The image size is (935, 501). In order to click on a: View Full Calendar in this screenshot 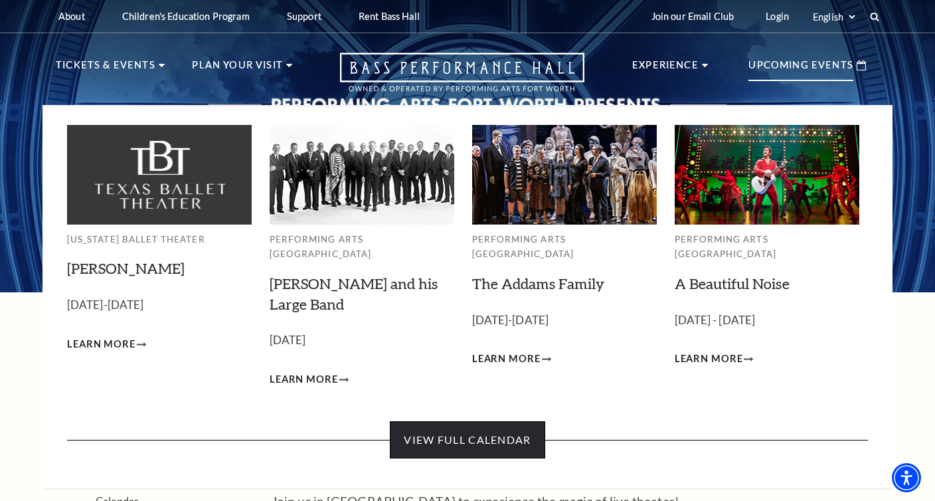, I will do `click(467, 440)`.